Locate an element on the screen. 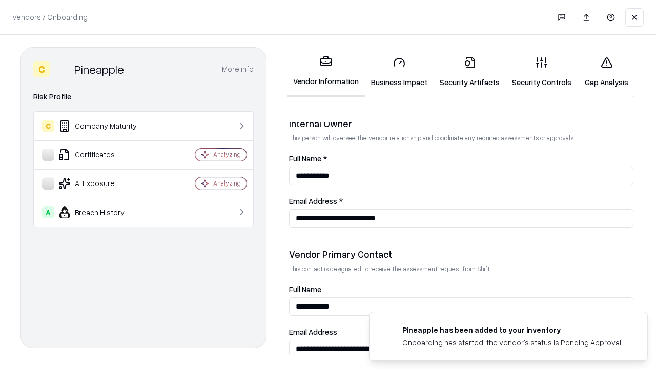 The width and height of the screenshot is (656, 369). a: Security Artifacts is located at coordinates (470, 72).